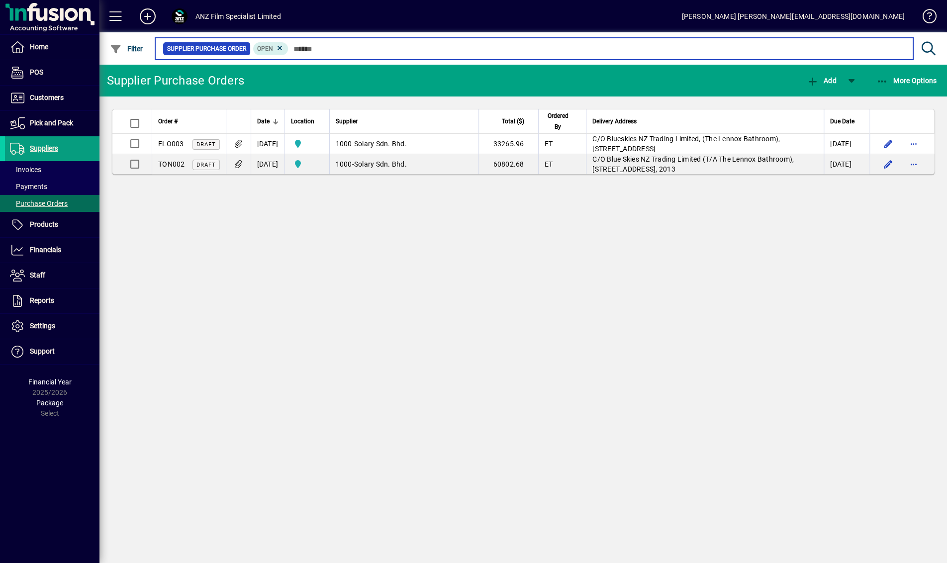  I want to click on span: Purchase Orders, so click(39, 203).